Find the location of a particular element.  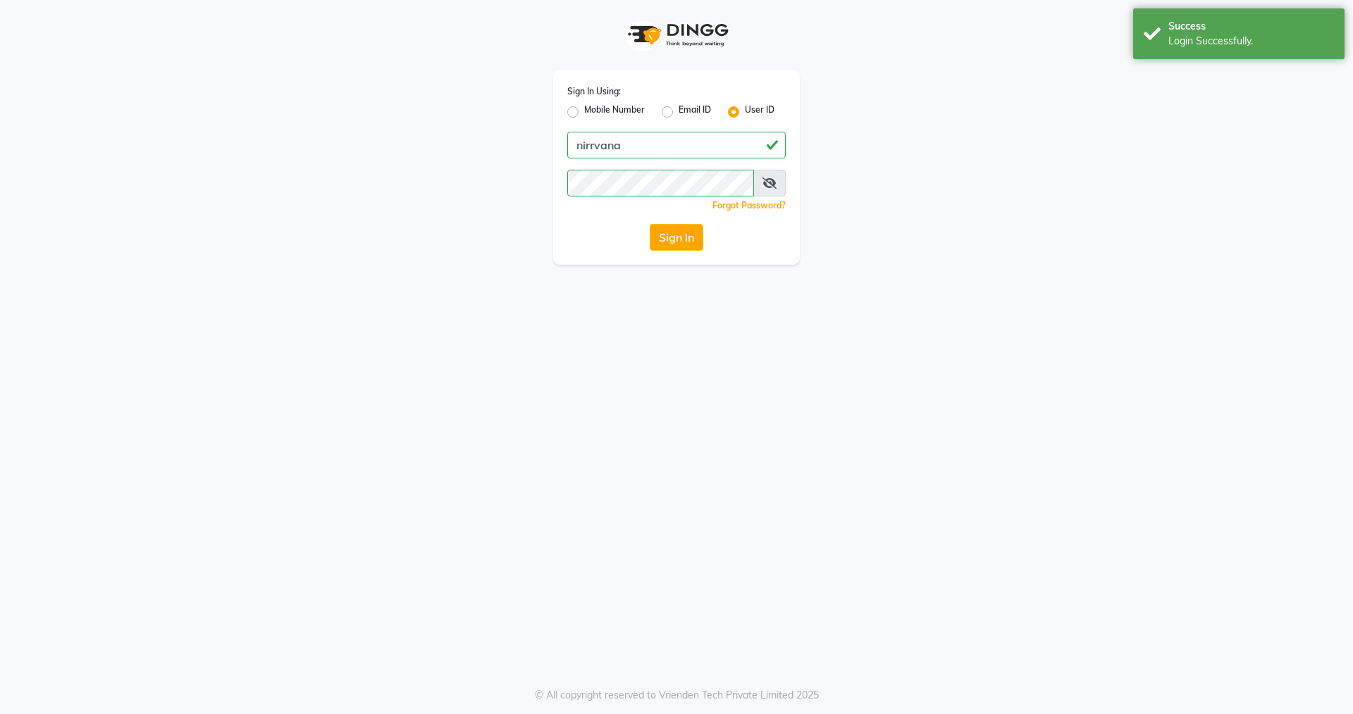

label: Email ID is located at coordinates (695, 112).